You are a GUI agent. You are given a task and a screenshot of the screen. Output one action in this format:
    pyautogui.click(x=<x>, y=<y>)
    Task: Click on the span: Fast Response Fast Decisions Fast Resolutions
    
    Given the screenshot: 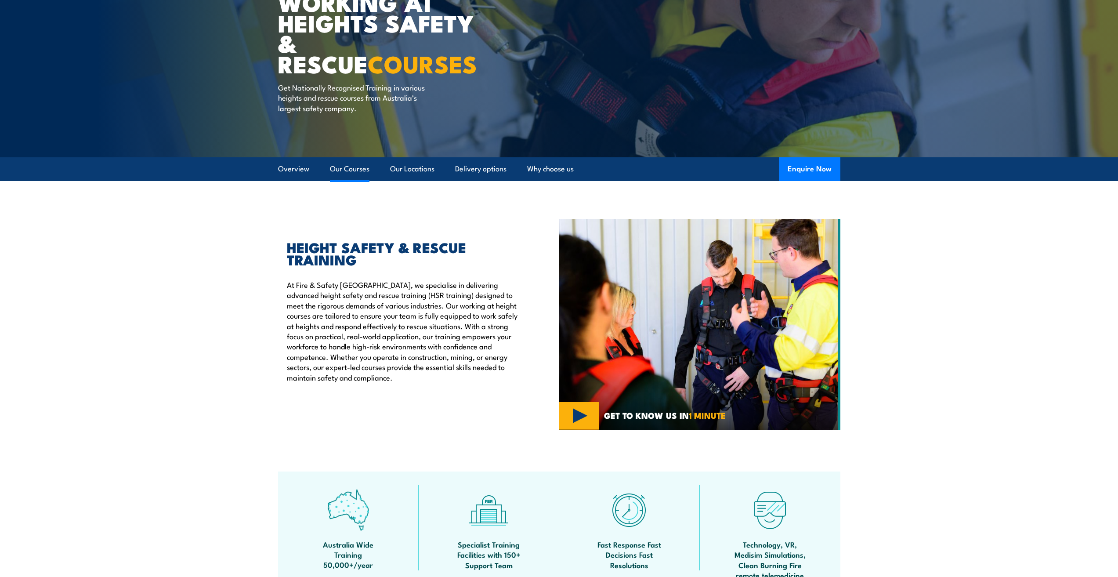 What is the action you would take?
    pyautogui.click(x=630, y=555)
    